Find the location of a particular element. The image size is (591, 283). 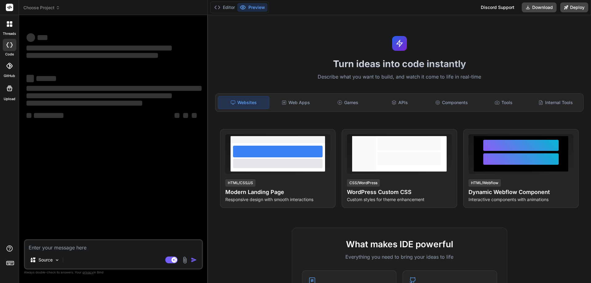

p: Always double-check its answers. Your in Bind is located at coordinates (113, 272).